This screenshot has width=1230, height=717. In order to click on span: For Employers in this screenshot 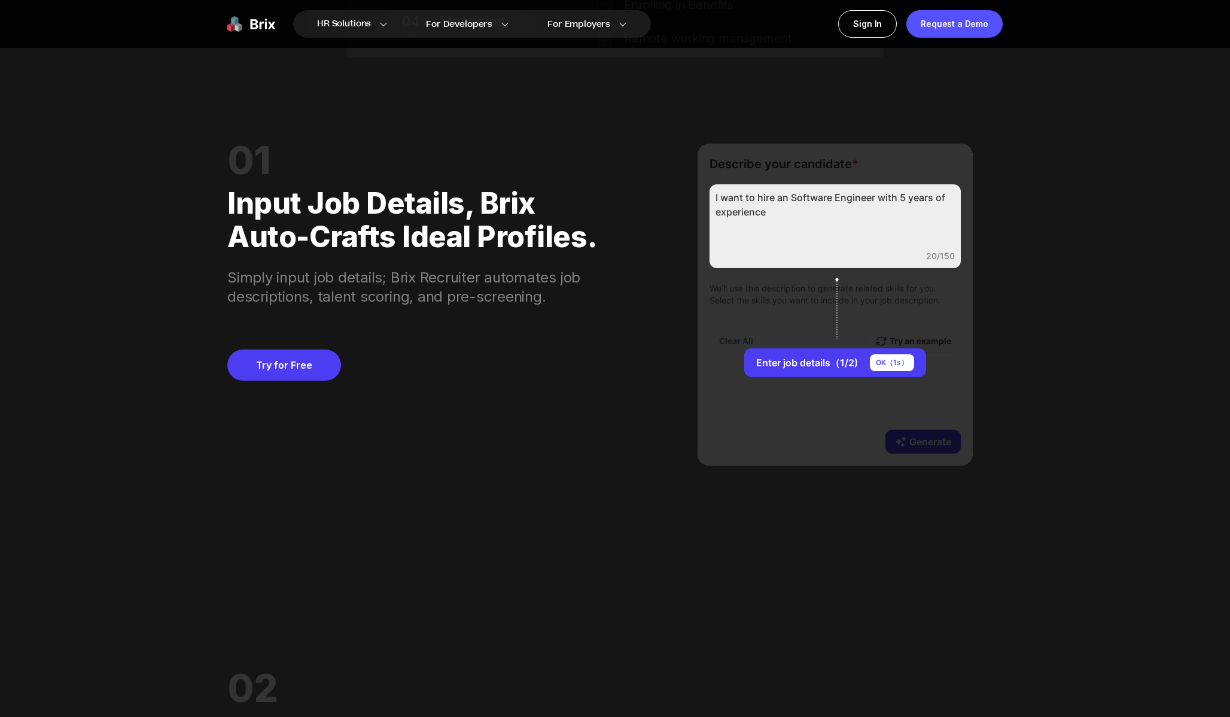, I will do `click(578, 24)`.